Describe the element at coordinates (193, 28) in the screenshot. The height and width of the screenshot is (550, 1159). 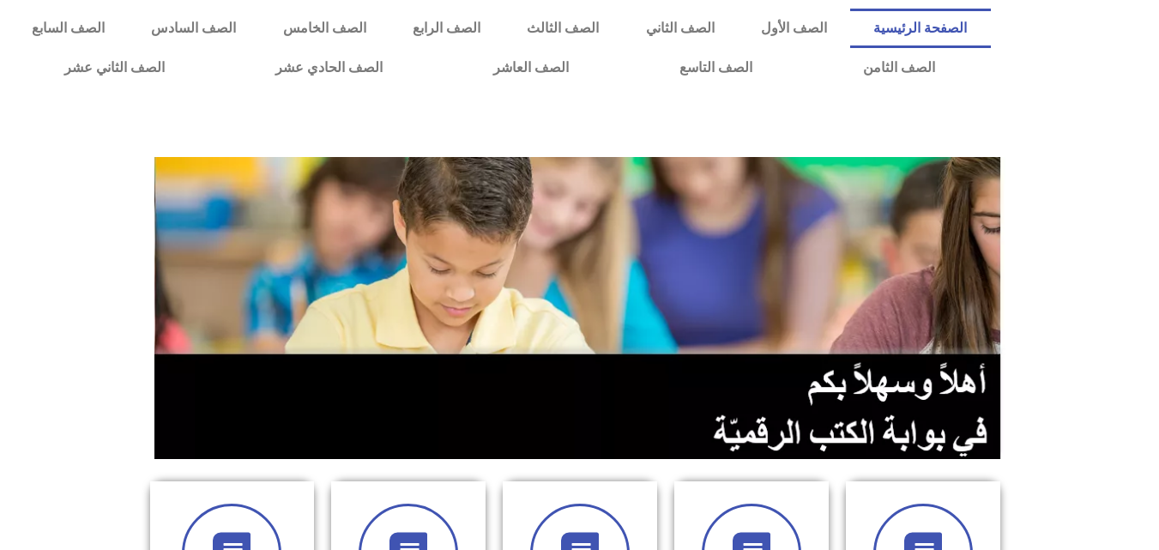
I see `a: الصف السادس` at that location.